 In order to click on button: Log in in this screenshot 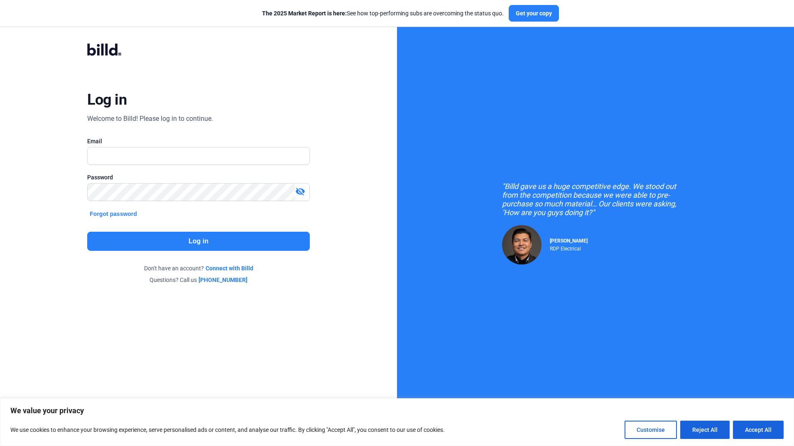, I will do `click(198, 241)`.